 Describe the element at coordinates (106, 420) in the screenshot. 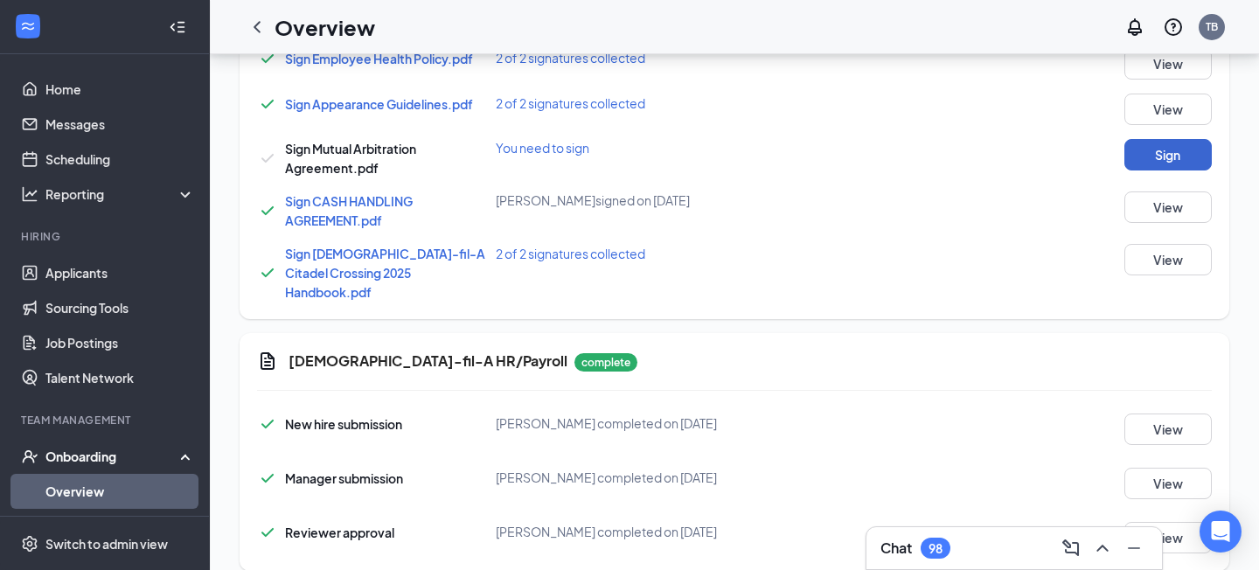

I see `div: Team Management` at that location.